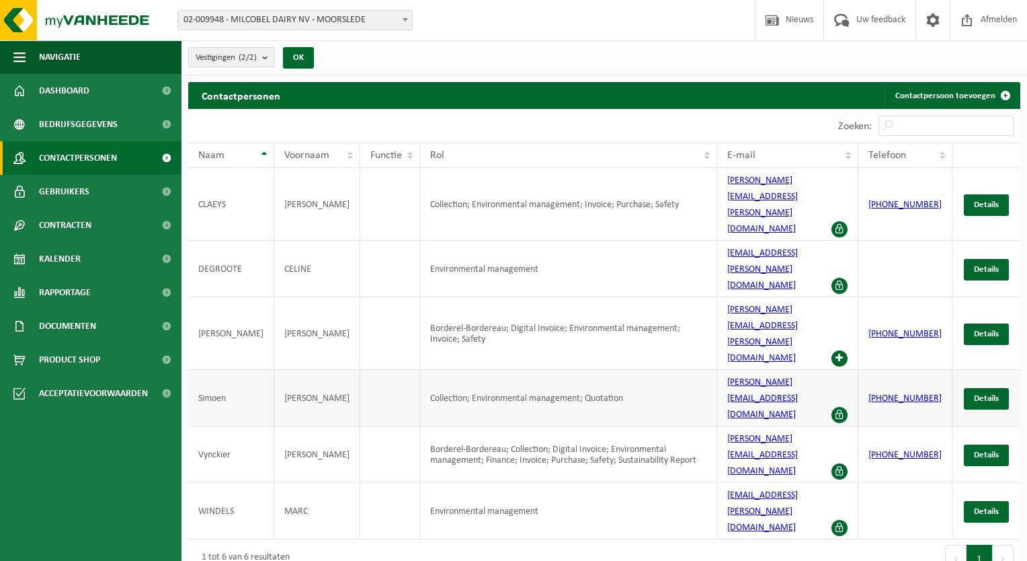 The height and width of the screenshot is (561, 1027). What do you see at coordinates (247, 57) in the screenshot?
I see `count: (2/2)` at bounding box center [247, 57].